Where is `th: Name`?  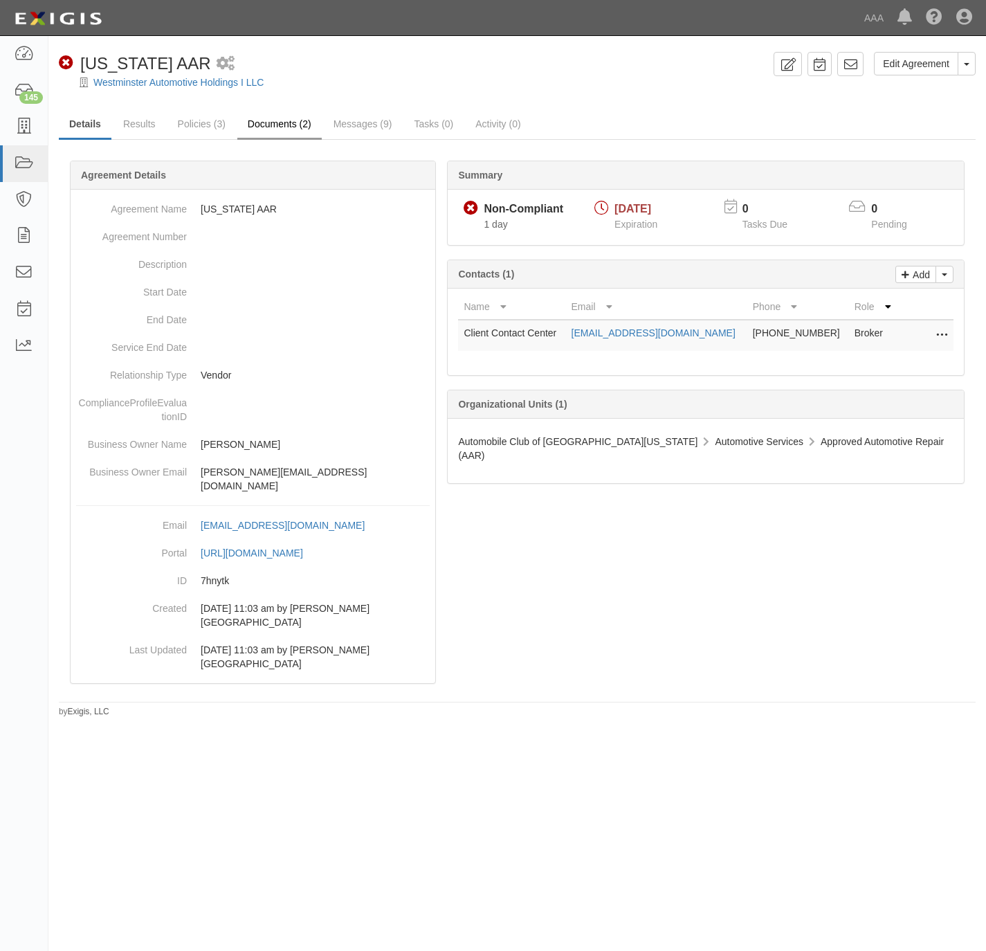 th: Name is located at coordinates (511, 306).